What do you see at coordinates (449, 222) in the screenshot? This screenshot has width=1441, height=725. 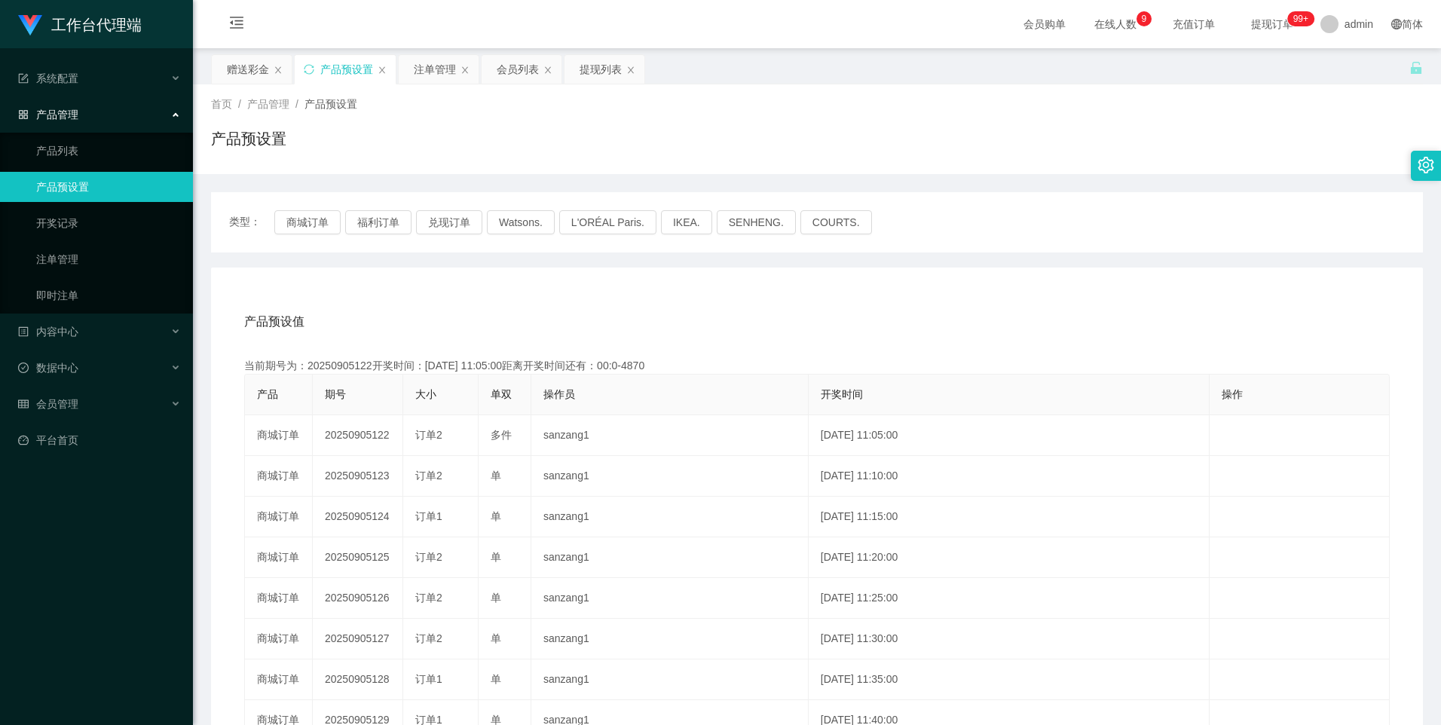 I see `button: 兑现订单` at bounding box center [449, 222].